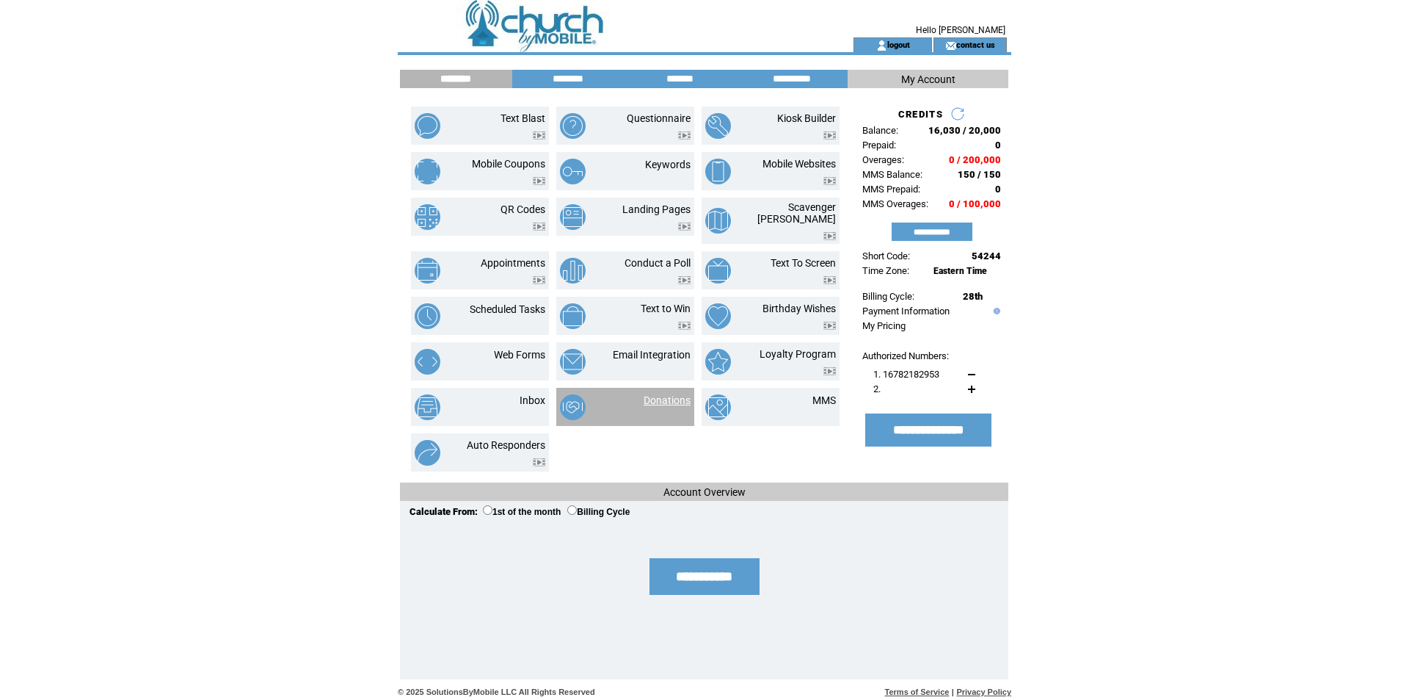  I want to click on span: 2., so click(877, 388).